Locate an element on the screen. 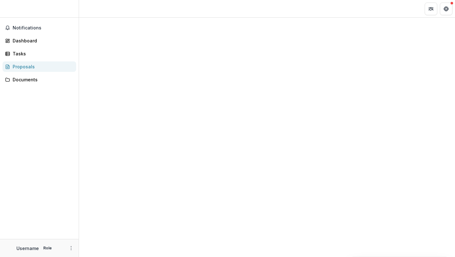  a: Dashboard is located at coordinates (39, 40).